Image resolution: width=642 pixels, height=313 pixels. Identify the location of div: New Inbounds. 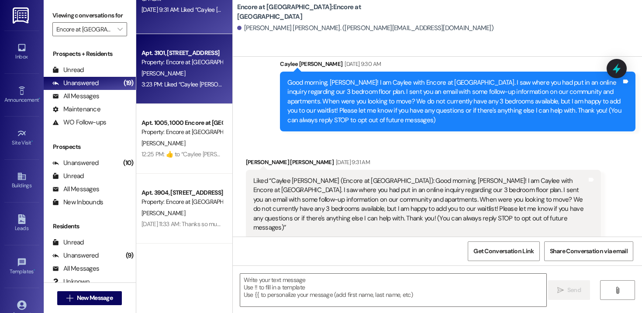
(78, 202).